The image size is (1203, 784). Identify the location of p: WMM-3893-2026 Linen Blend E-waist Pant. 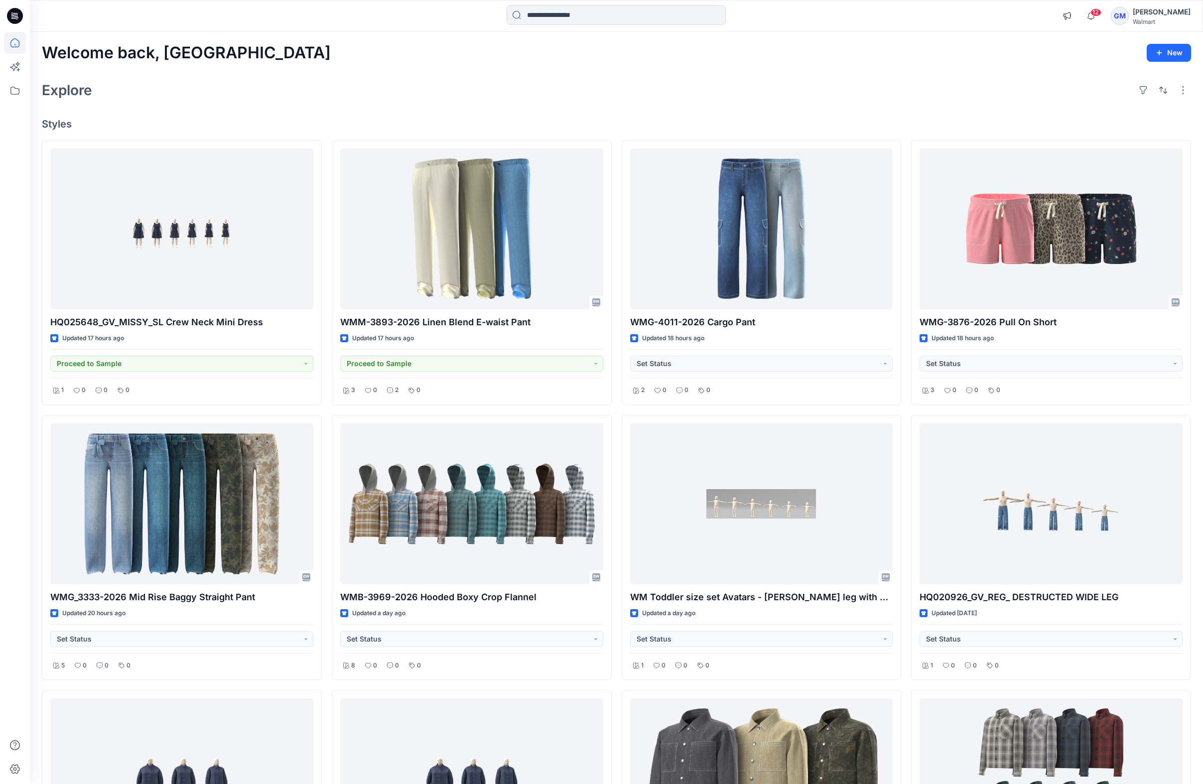
(472, 322).